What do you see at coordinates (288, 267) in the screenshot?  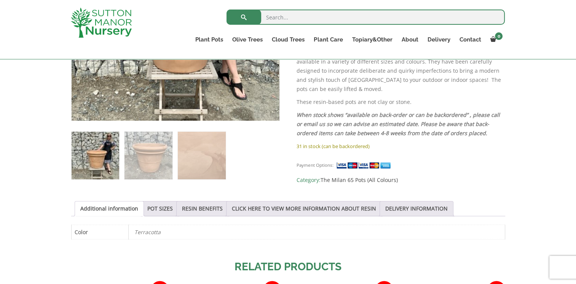 I see `h2: Related products` at bounding box center [288, 267].